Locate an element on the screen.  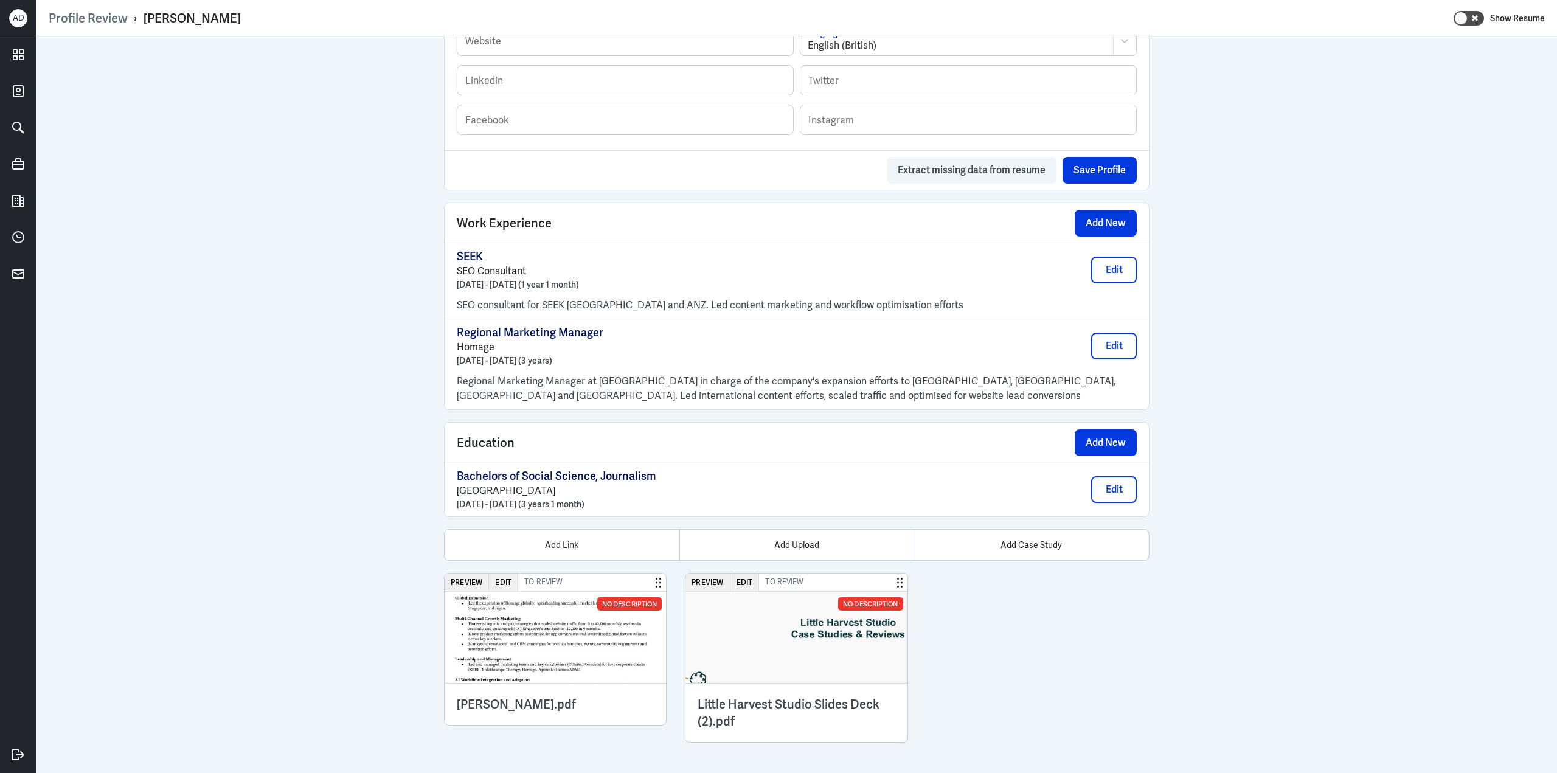
p: Regional Marketing Manager is located at coordinates (530, 333).